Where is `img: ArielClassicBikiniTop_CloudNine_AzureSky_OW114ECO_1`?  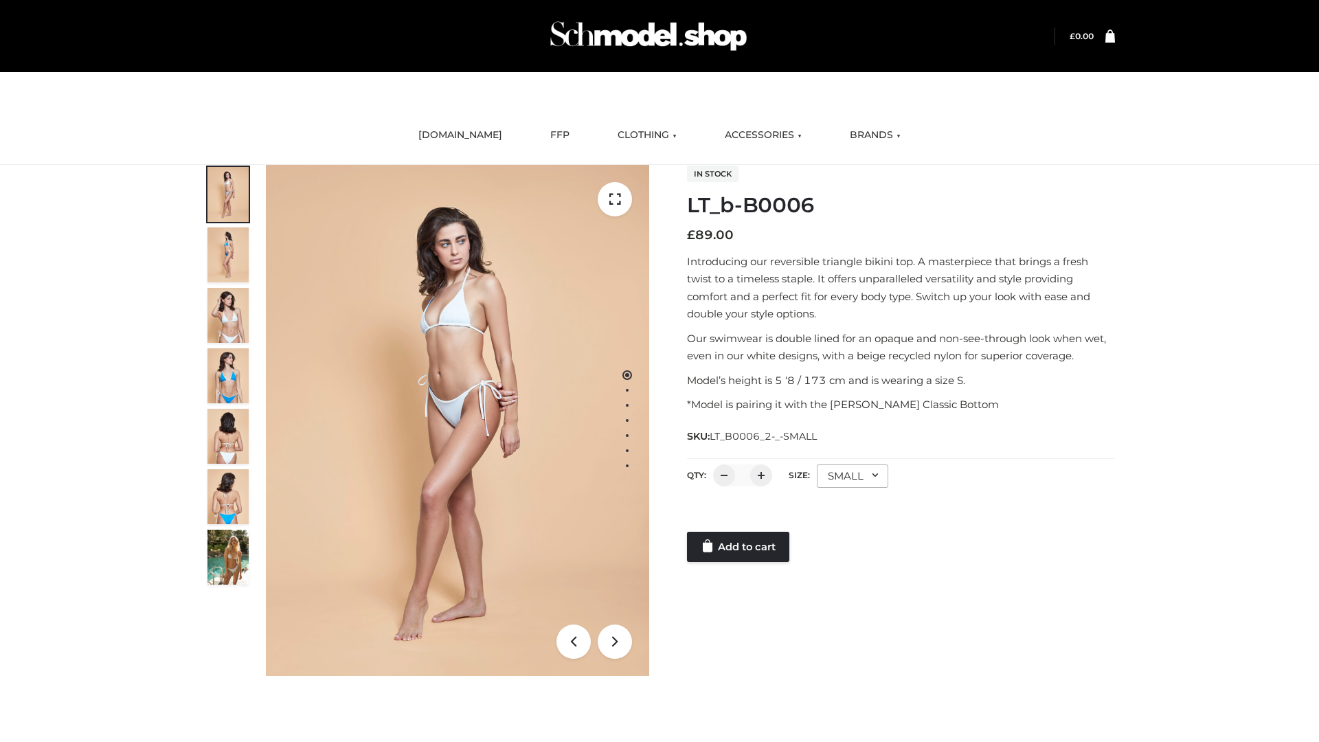
img: ArielClassicBikiniTop_CloudNine_AzureSky_OW114ECO_1 is located at coordinates (457, 420).